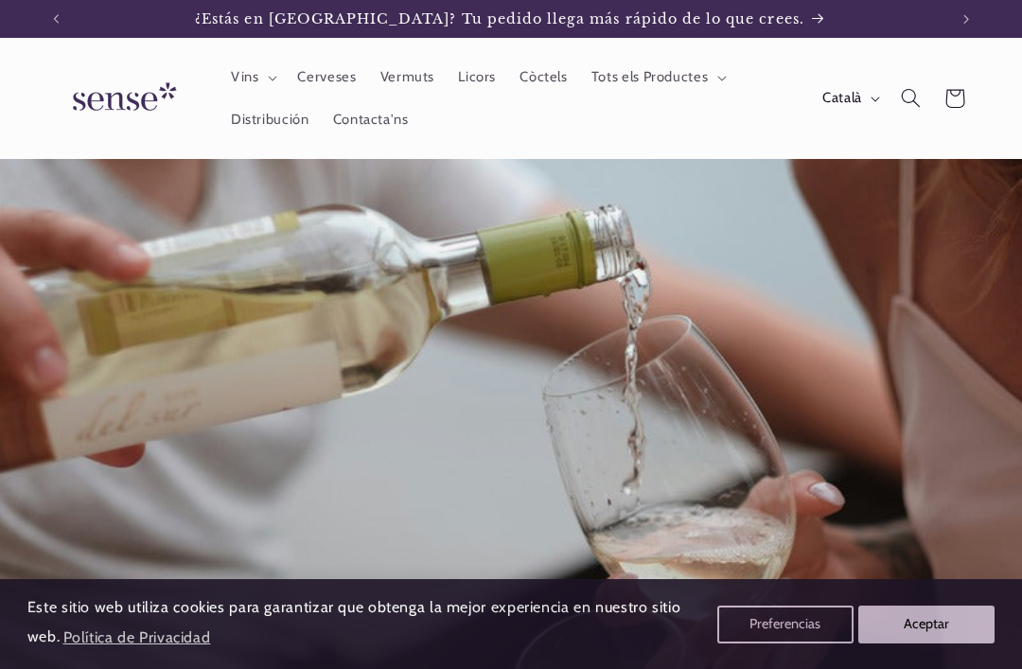 This screenshot has width=1022, height=669. What do you see at coordinates (370, 119) in the screenshot?
I see `a: Contacta'ns` at bounding box center [370, 119].